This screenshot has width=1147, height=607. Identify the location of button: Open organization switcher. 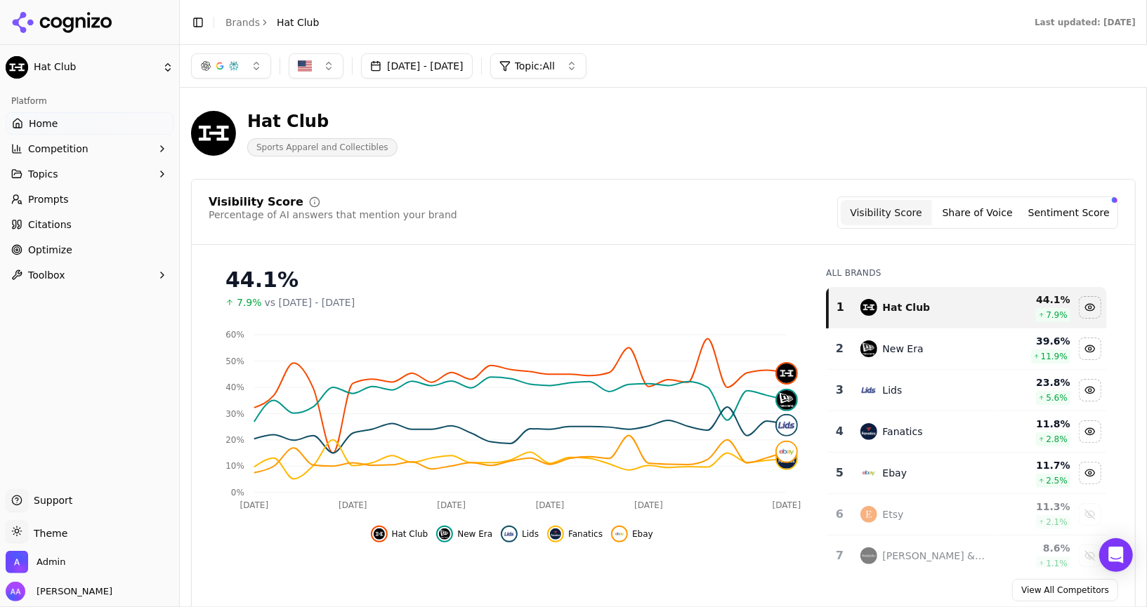
(35, 563).